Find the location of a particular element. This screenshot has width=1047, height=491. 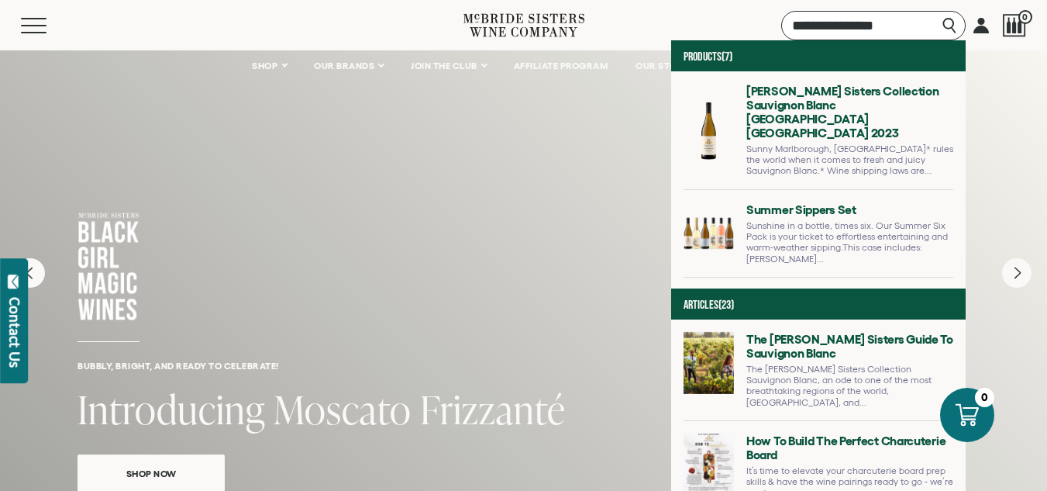

a: SHOP is located at coordinates (269, 66).